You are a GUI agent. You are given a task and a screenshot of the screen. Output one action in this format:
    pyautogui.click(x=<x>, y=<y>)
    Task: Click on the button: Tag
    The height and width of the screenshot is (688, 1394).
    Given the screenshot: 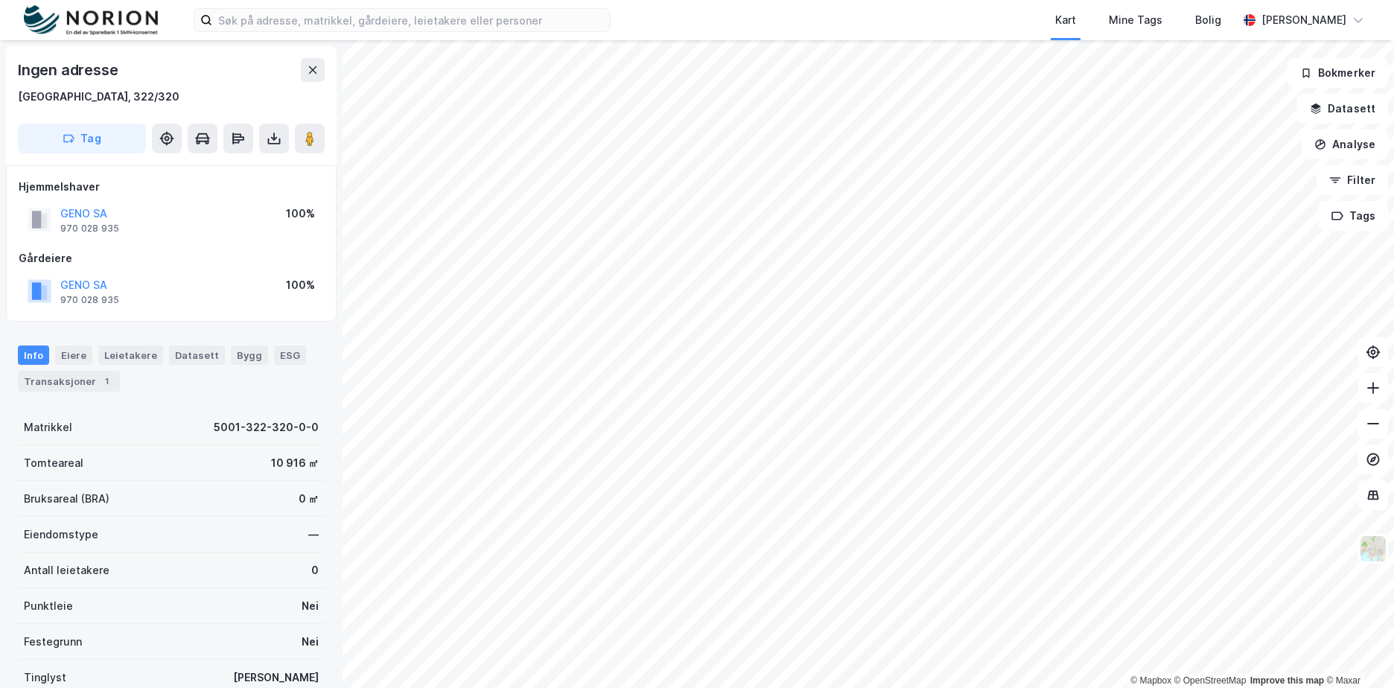 What is the action you would take?
    pyautogui.click(x=82, y=138)
    